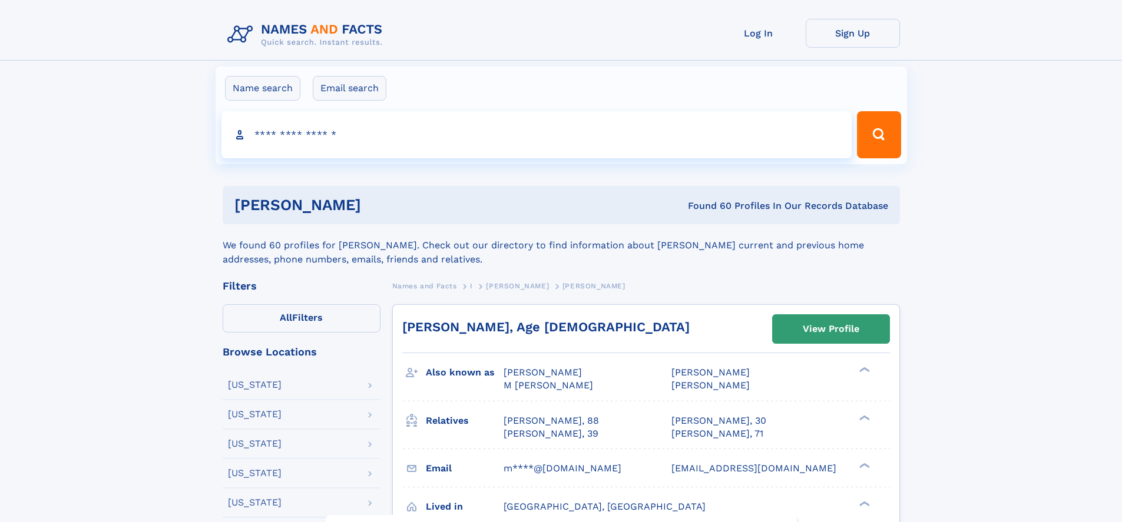 This screenshot has height=522, width=1122. Describe the element at coordinates (831, 329) in the screenshot. I see `div: View Profile` at that location.